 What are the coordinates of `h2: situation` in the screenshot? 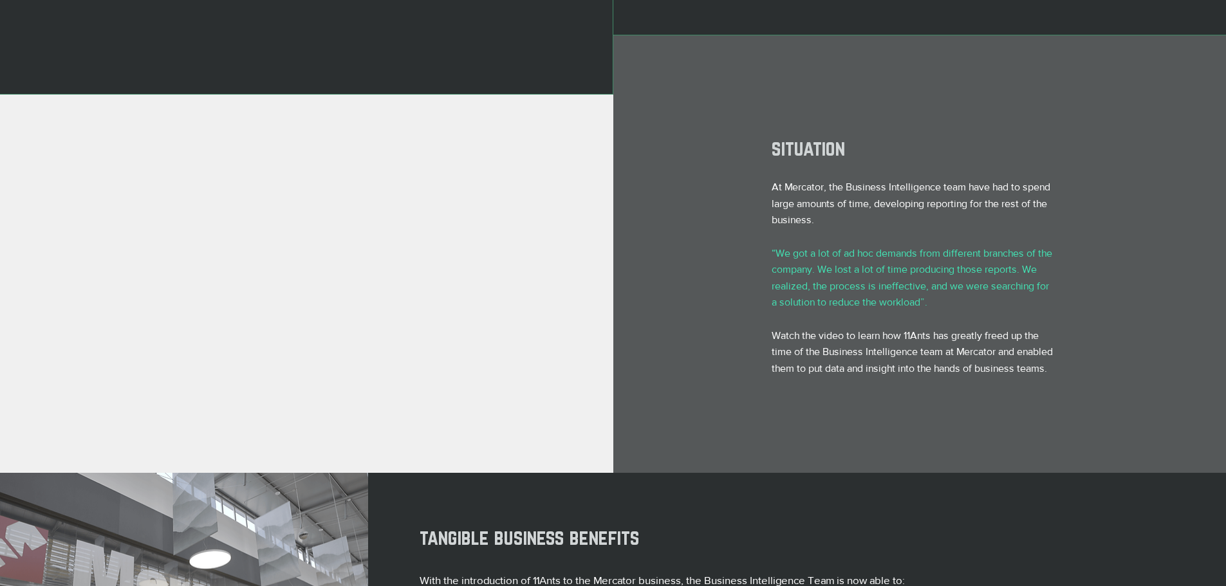 It's located at (919, 148).